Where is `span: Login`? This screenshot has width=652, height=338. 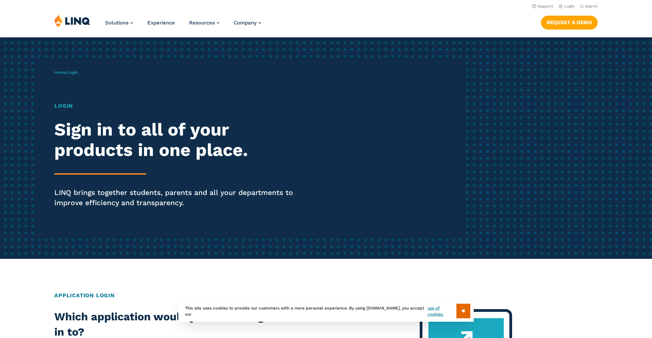 span: Login is located at coordinates (73, 72).